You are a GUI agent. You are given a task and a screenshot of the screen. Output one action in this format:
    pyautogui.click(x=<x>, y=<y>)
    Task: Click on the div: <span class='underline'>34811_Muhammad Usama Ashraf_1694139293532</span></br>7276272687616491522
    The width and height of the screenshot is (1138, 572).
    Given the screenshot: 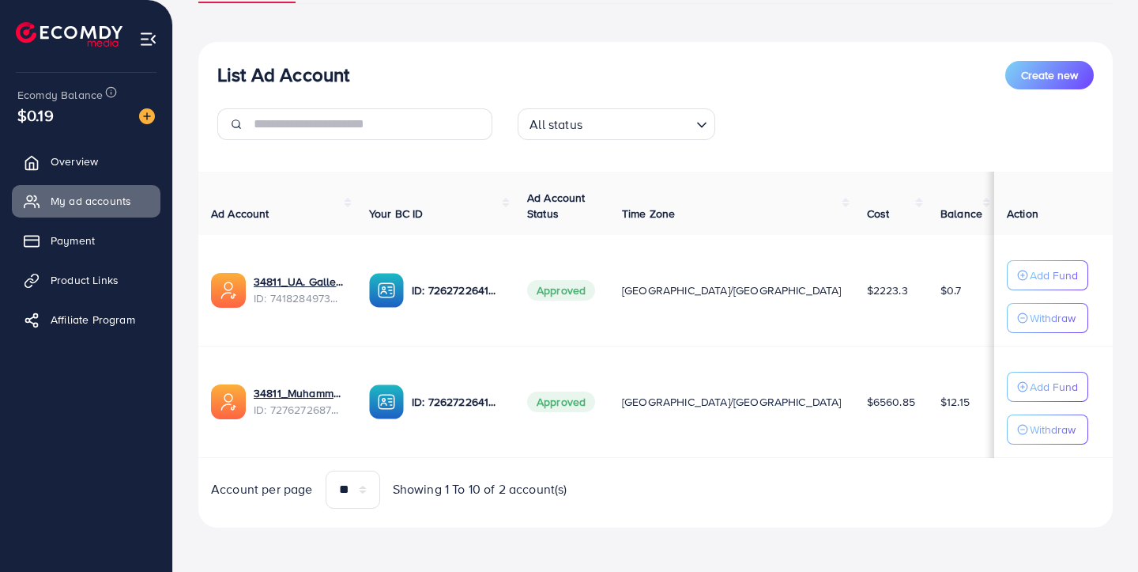 What is the action you would take?
    pyautogui.click(x=299, y=401)
    